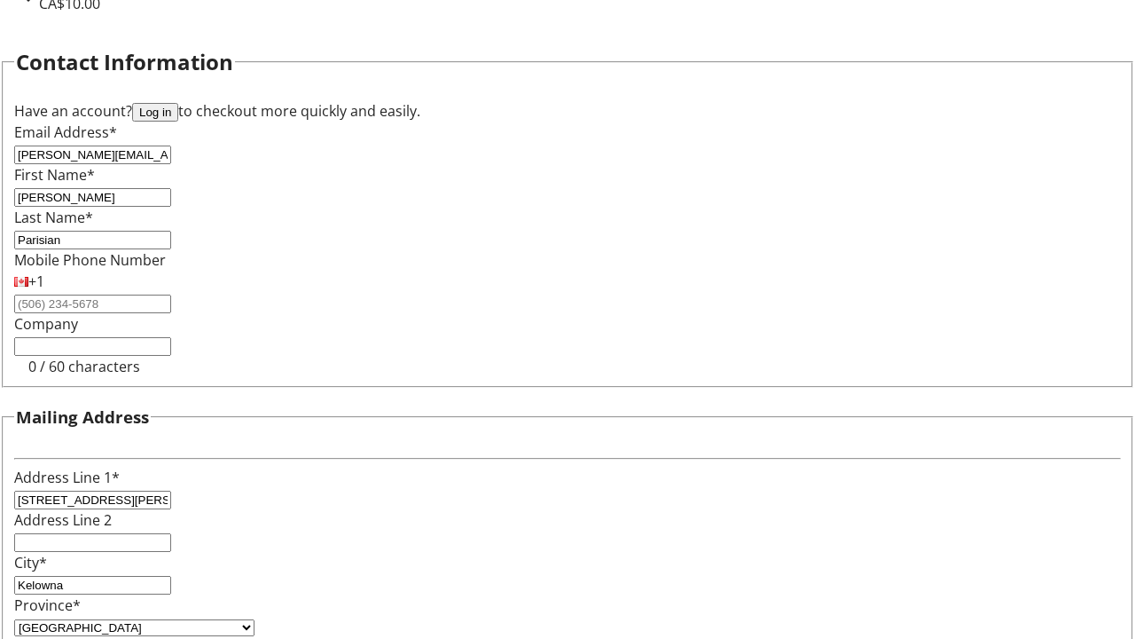 The height and width of the screenshot is (639, 1135). What do you see at coordinates (30, 562) in the screenshot?
I see `label: City*` at bounding box center [30, 562].